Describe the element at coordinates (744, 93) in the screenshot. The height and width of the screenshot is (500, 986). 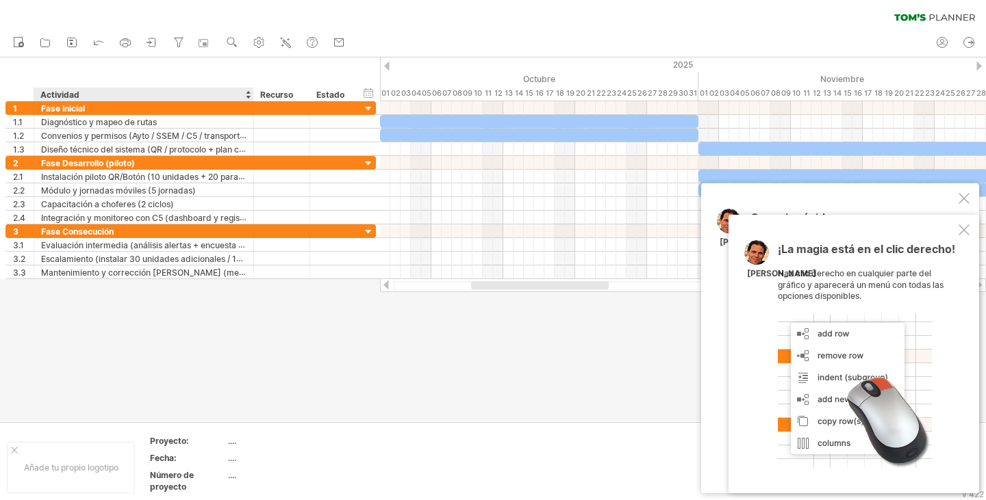
I see `div: Miércoles, 5 de noviembre de 2025` at that location.